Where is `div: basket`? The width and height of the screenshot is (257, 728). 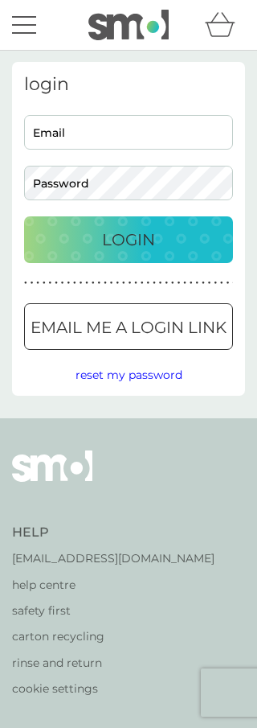
div: basket is located at coordinates (225, 25).